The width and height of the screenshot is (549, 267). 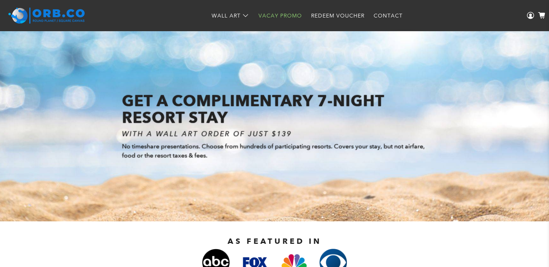 I want to click on h2: AS FEATURED IN, so click(x=274, y=242).